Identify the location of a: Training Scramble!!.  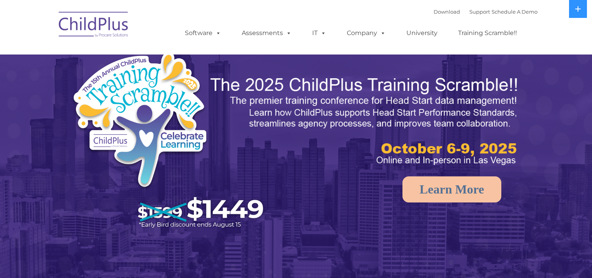
(487, 33).